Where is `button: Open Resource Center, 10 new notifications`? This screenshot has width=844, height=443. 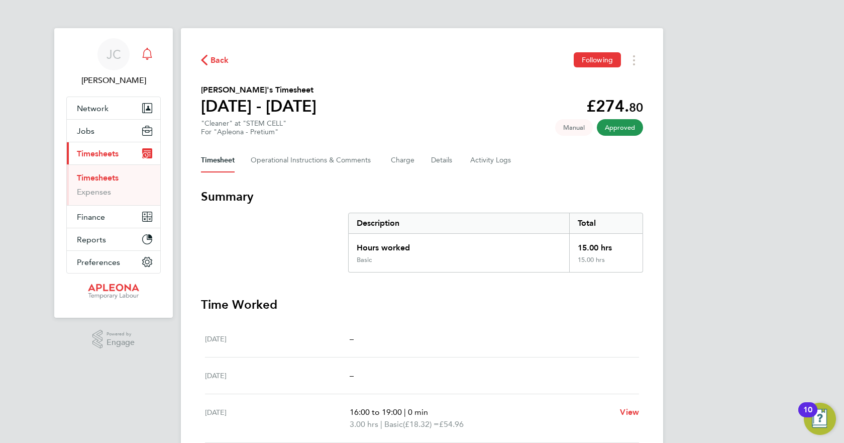
button: Open Resource Center, 10 new notifications is located at coordinates (820, 419).